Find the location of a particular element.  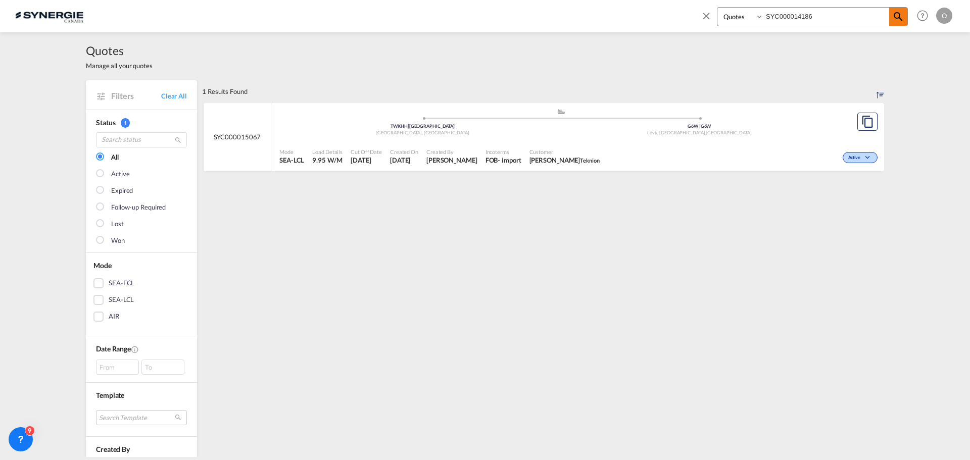

span: Teknion is located at coordinates (589, 160).